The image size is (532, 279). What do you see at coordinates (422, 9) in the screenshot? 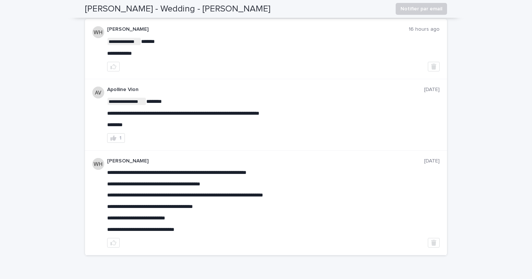
I see `span: Notifier par email` at bounding box center [422, 9].